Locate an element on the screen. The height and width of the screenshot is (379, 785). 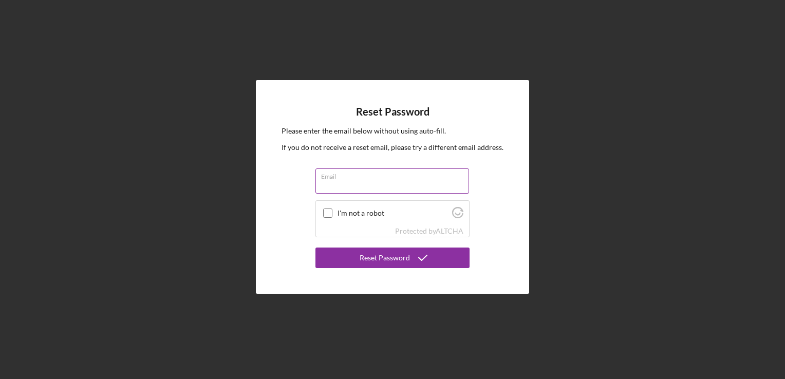
p: If you do not receive a reset email, please try a different email address. is located at coordinates (393, 148).